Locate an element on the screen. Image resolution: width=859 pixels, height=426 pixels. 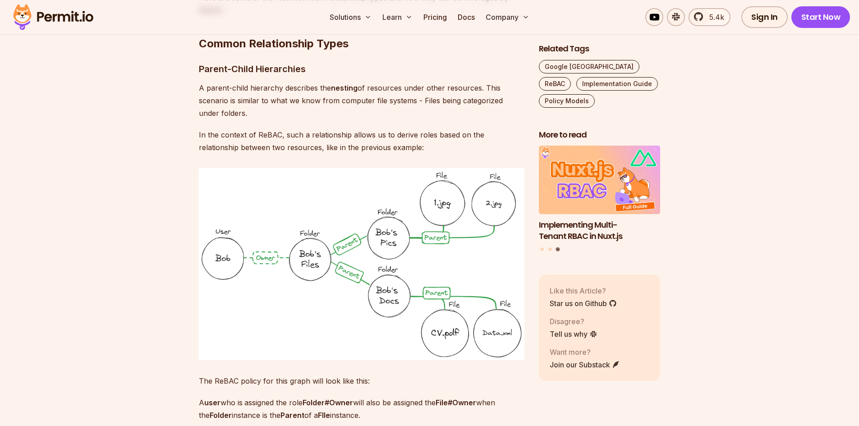
button: Learn is located at coordinates (397, 17).